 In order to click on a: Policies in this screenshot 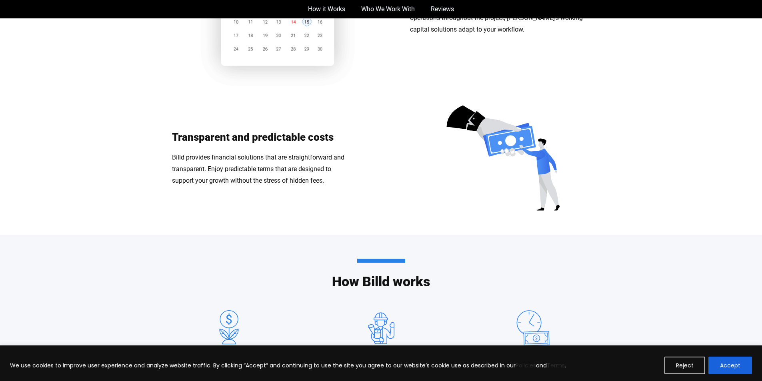, I will do `click(525, 365)`.